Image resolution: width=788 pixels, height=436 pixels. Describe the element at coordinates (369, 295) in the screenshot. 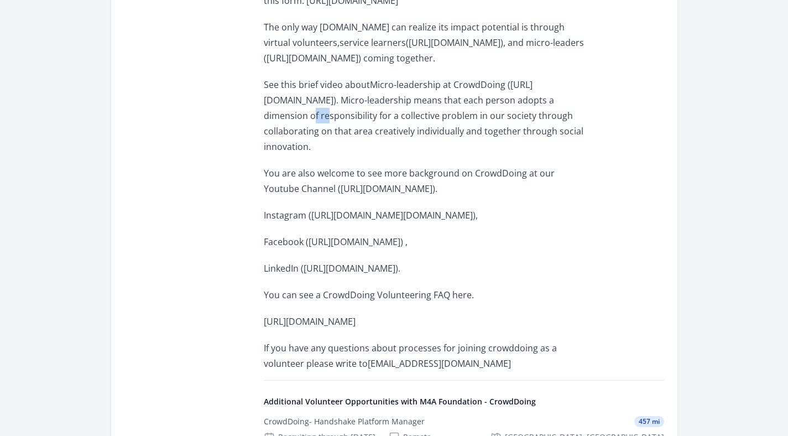

I see `span: You can see a CrowdDoing Volunteering FAQ here.` at that location.